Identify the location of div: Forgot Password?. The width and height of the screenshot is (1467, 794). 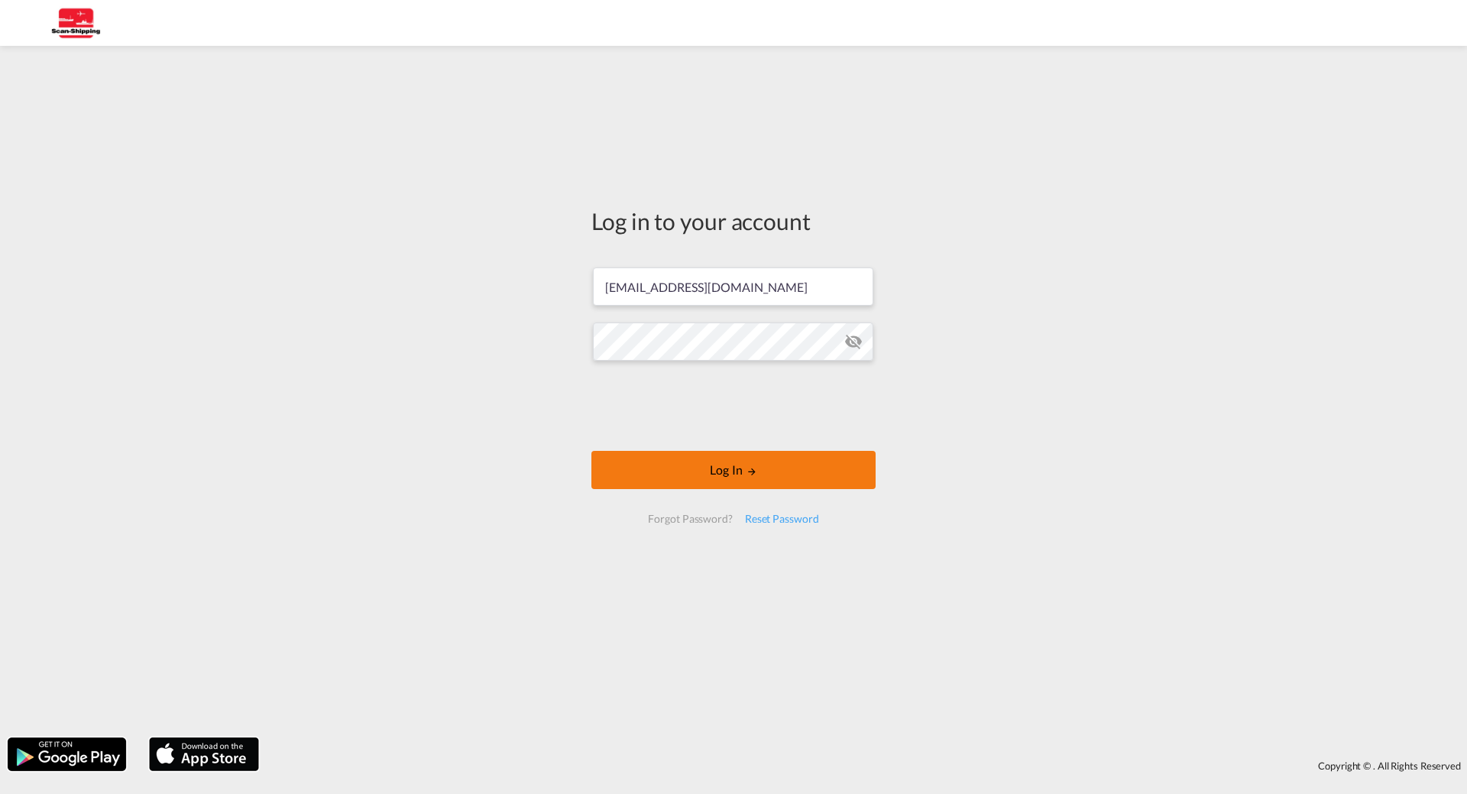
(690, 519).